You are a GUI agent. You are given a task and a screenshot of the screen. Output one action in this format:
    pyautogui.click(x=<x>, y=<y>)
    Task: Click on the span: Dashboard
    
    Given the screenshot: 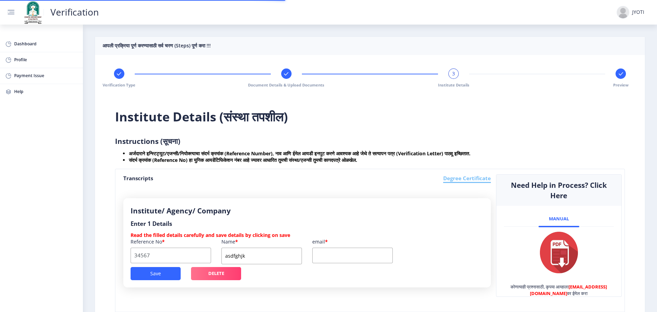 What is the action you would take?
    pyautogui.click(x=46, y=44)
    